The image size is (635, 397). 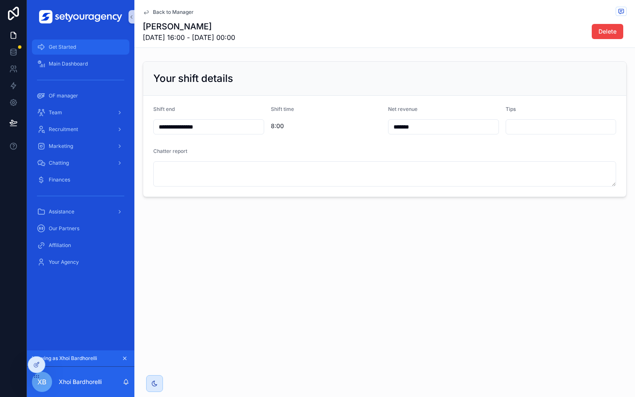 What do you see at coordinates (173, 12) in the screenshot?
I see `span: Back to Manager` at bounding box center [173, 12].